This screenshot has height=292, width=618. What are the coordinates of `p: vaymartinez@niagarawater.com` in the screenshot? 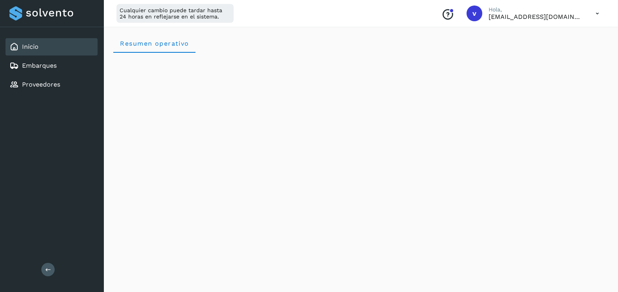 It's located at (536, 17).